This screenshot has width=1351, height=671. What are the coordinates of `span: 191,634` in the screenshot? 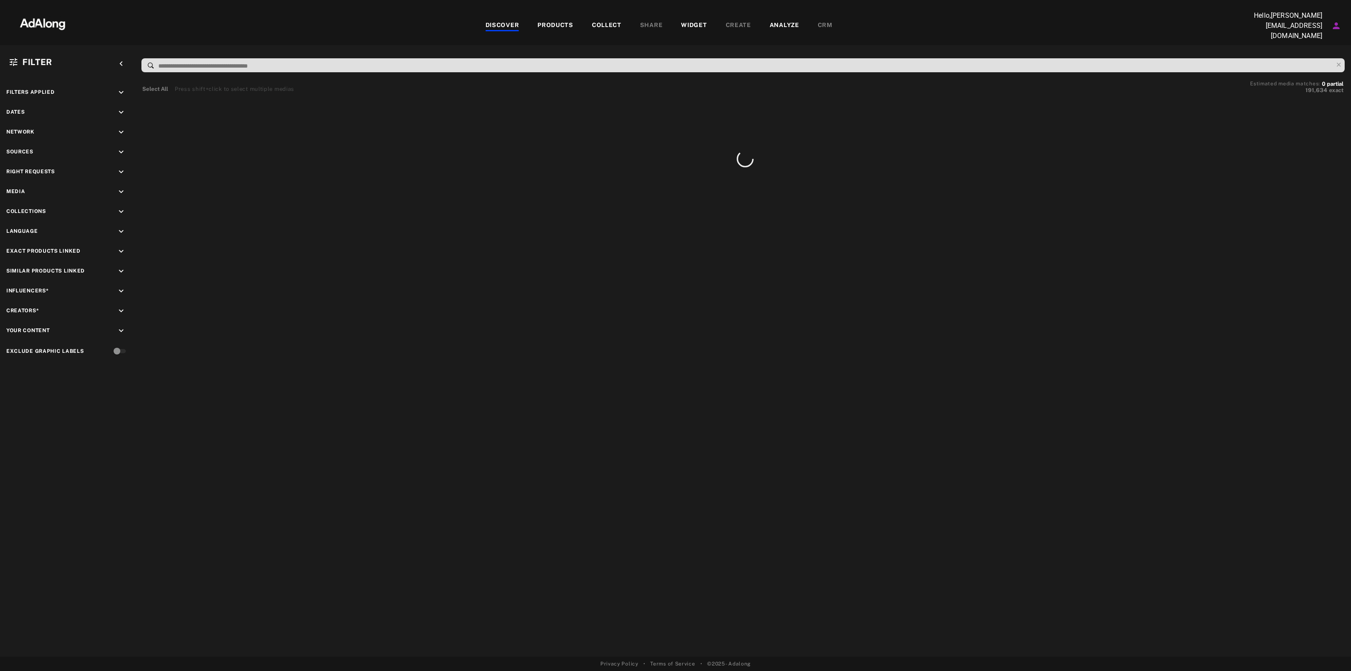 It's located at (1317, 90).